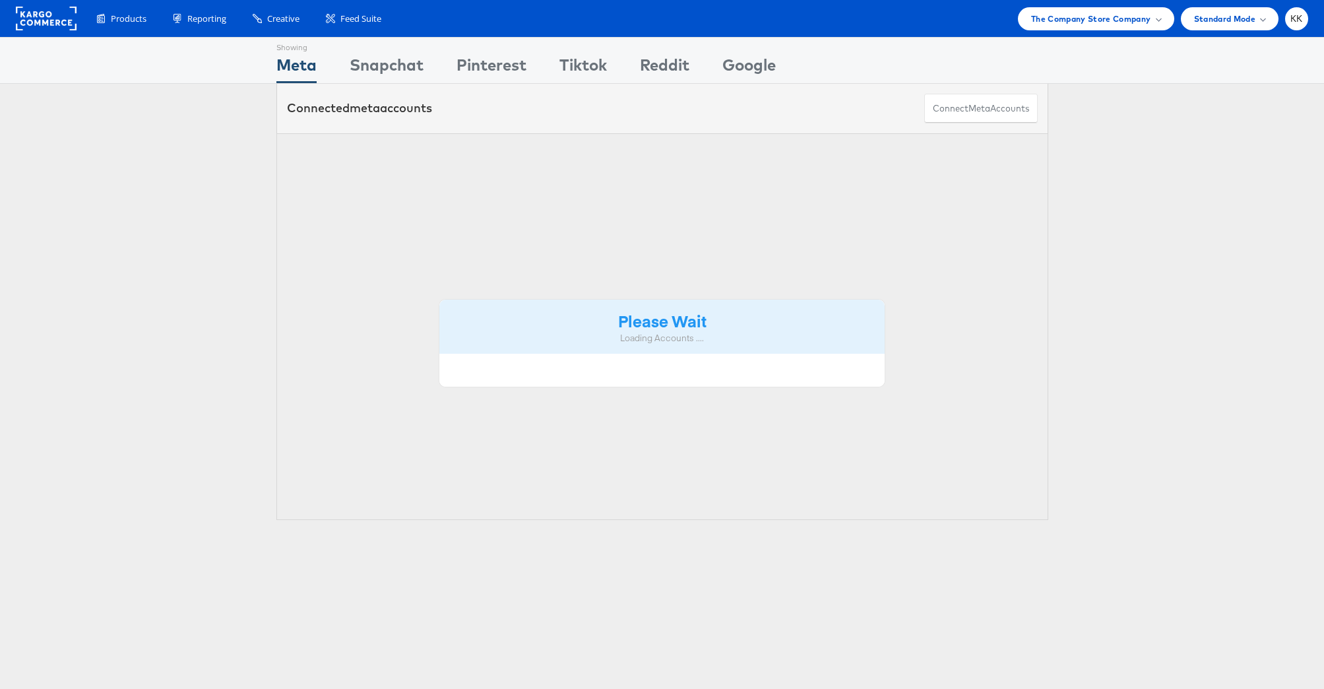 This screenshot has width=1324, height=689. I want to click on button: ConnectmetaAccounts, so click(981, 108).